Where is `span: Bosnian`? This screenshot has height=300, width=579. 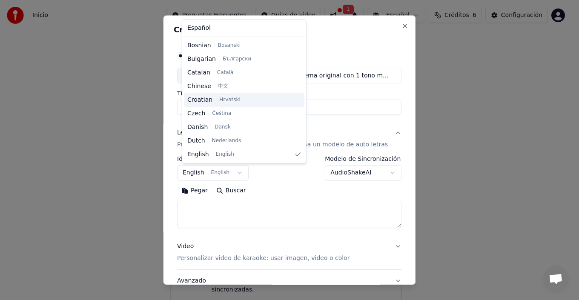 span: Bosnian is located at coordinates (199, 46).